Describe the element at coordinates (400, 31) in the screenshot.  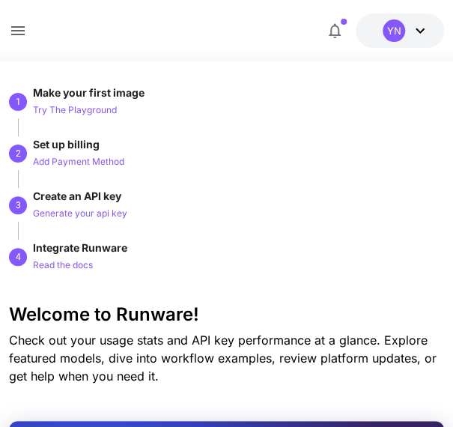
I see `button: $0.05YN` at that location.